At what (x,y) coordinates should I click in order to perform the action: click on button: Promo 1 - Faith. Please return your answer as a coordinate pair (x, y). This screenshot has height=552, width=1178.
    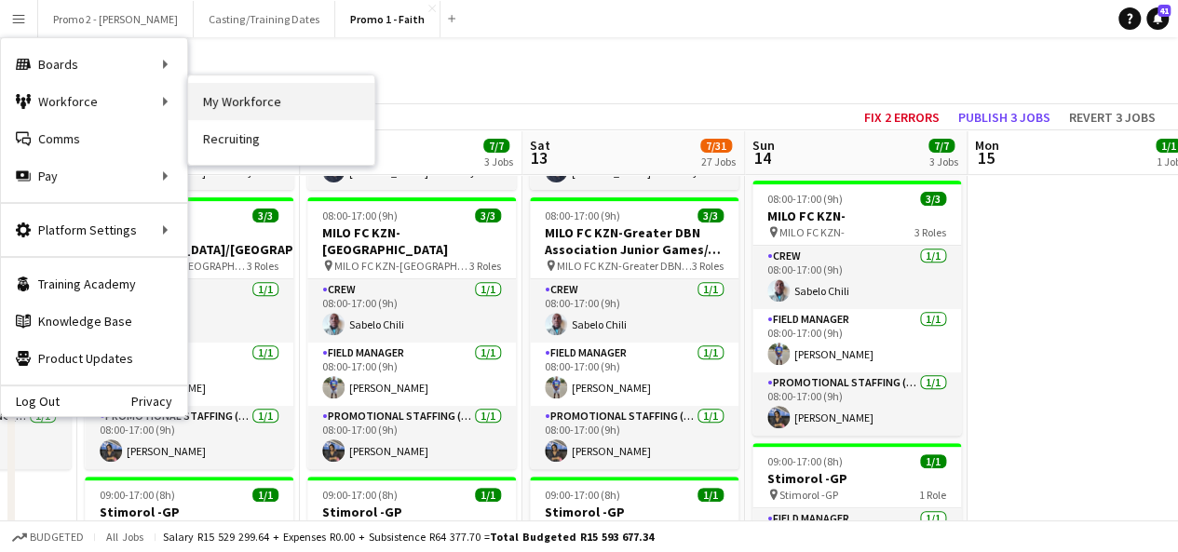
    Looking at the image, I should click on (387, 19).